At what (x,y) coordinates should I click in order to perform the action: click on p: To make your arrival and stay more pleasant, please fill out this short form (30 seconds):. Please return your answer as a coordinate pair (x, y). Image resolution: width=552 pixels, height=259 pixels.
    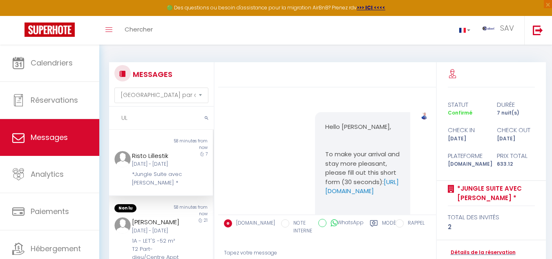
    Looking at the image, I should click on (362, 172).